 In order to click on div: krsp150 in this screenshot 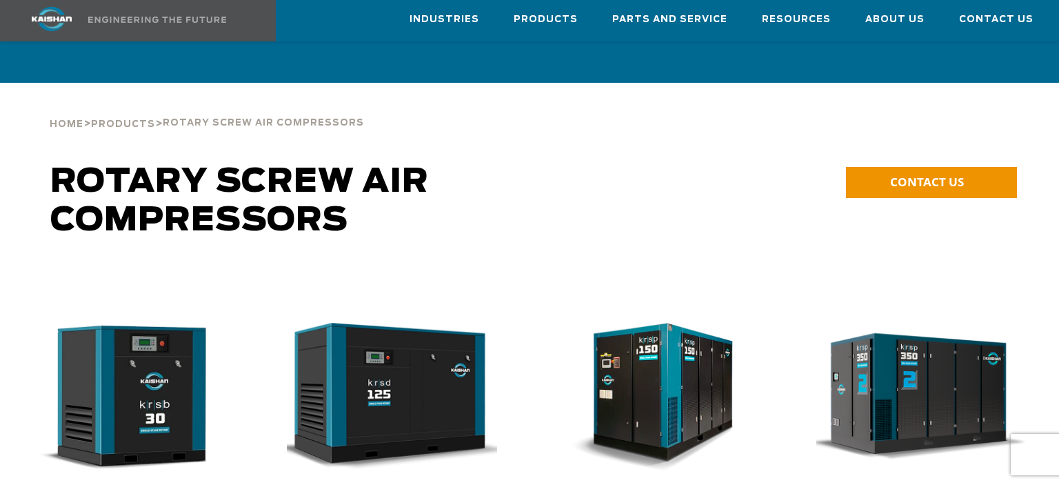, I will do `click(662, 397)`.